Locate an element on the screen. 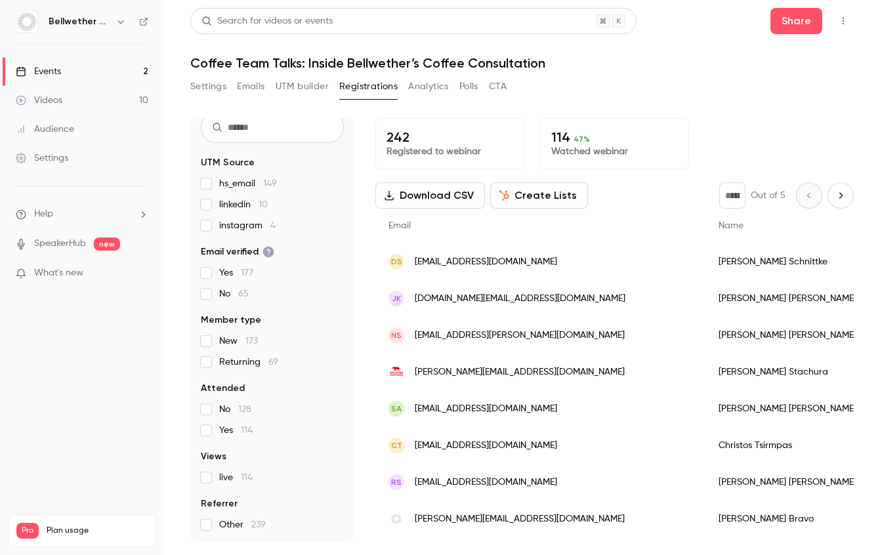 This screenshot has width=880, height=555. span: 128 is located at coordinates (245, 410).